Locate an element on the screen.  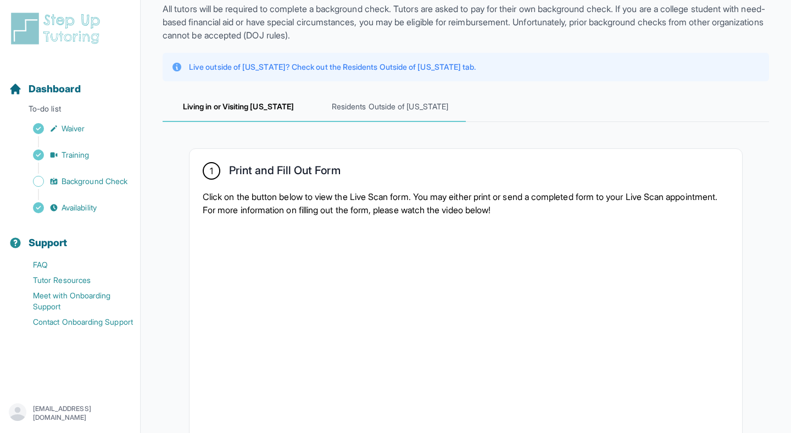
a: Tutor Resources is located at coordinates (74, 280).